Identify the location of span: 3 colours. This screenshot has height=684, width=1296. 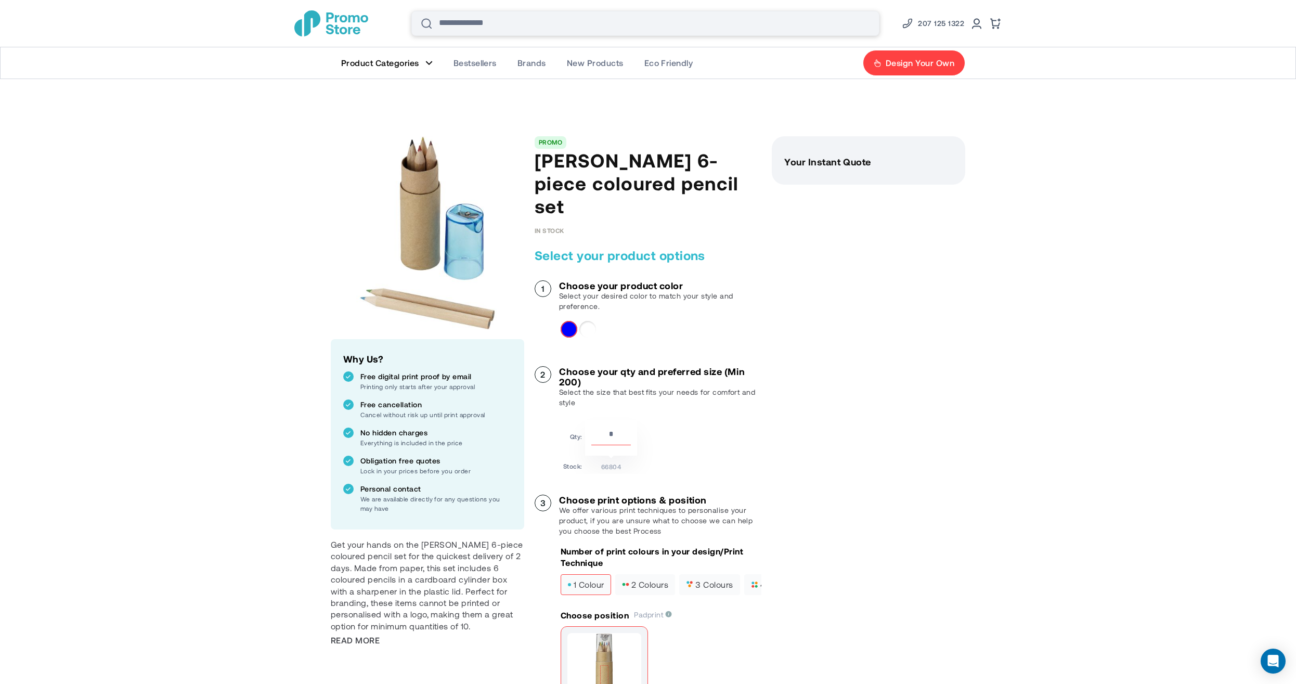
(709, 585).